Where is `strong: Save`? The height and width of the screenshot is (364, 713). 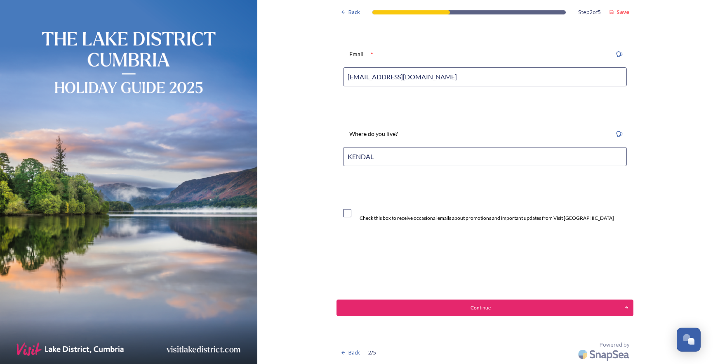
strong: Save is located at coordinates (623, 12).